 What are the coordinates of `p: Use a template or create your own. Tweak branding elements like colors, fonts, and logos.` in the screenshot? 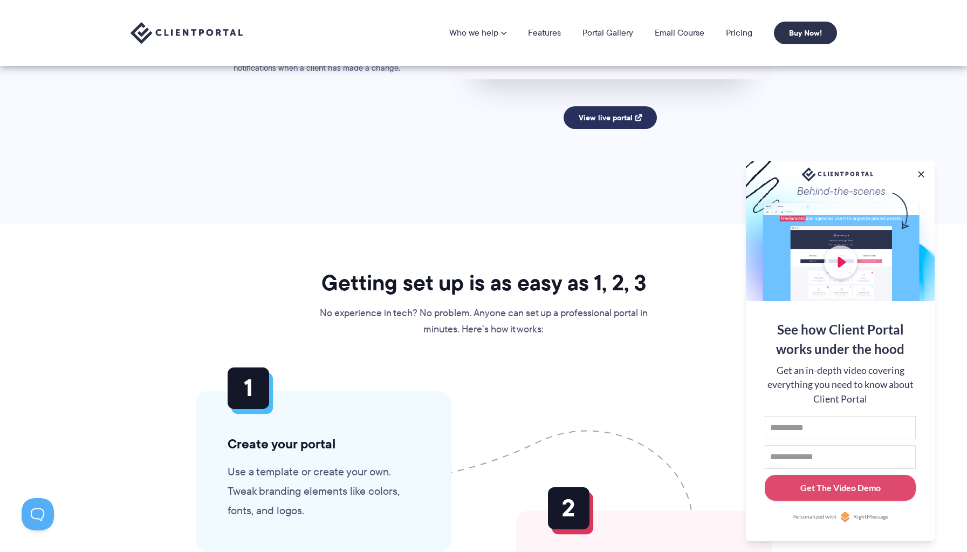 It's located at (324, 491).